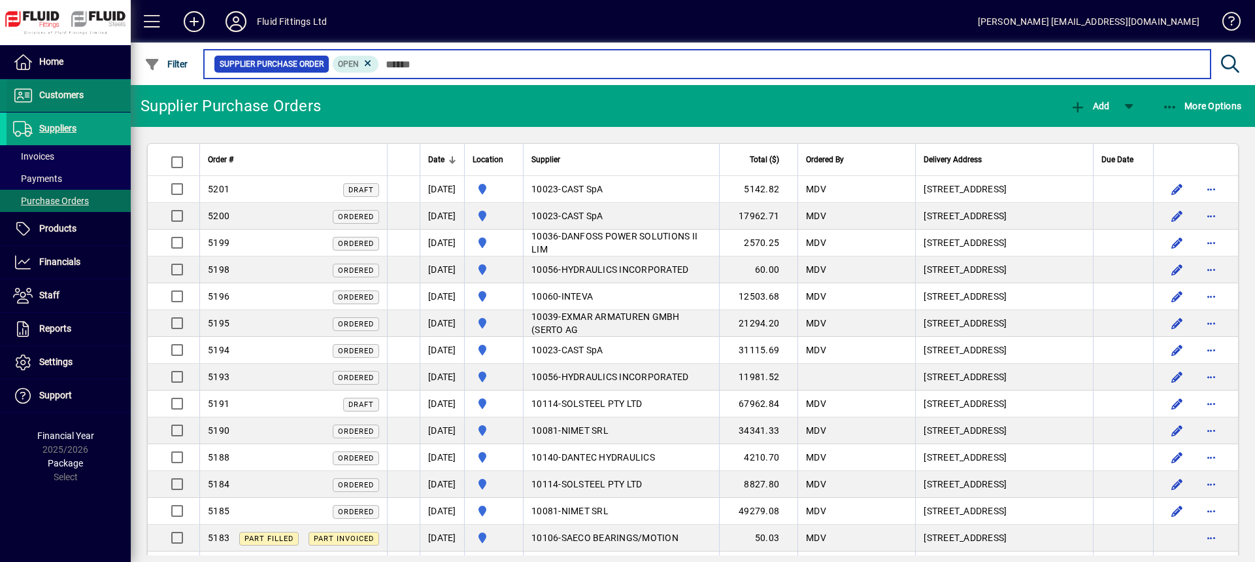 This screenshot has height=562, width=1255. I want to click on span: 5199, so click(218, 243).